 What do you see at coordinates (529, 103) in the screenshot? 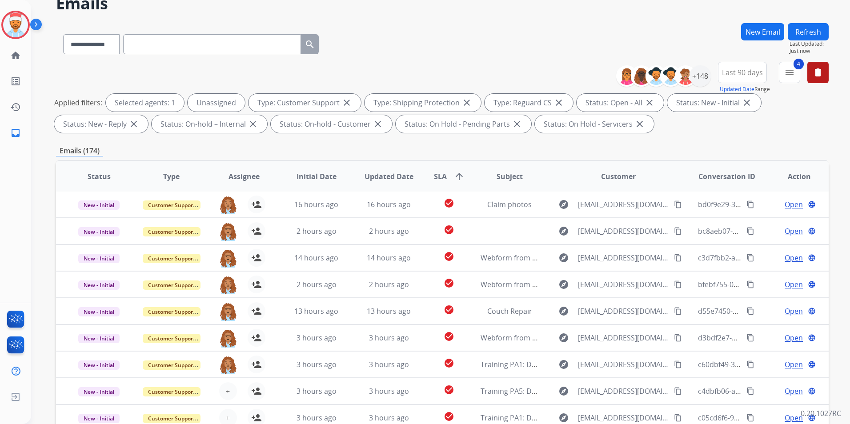
I see `div: Type: Reguard CS` at bounding box center [529, 103].